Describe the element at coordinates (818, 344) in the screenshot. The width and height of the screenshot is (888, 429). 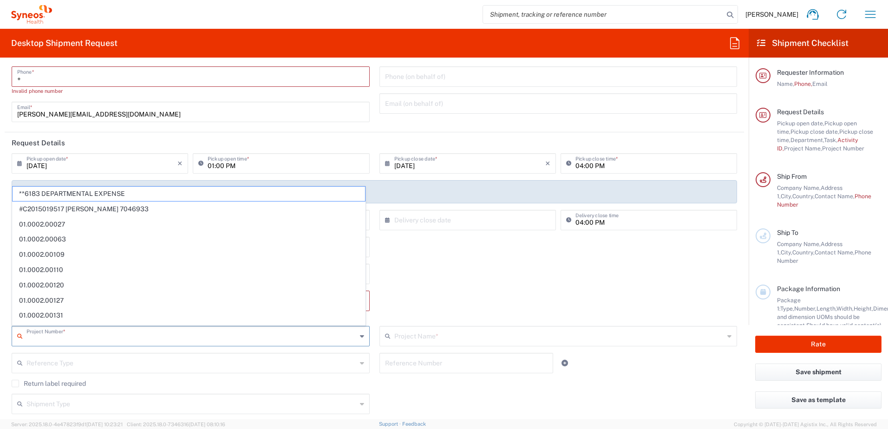
I see `button: Rate` at that location.